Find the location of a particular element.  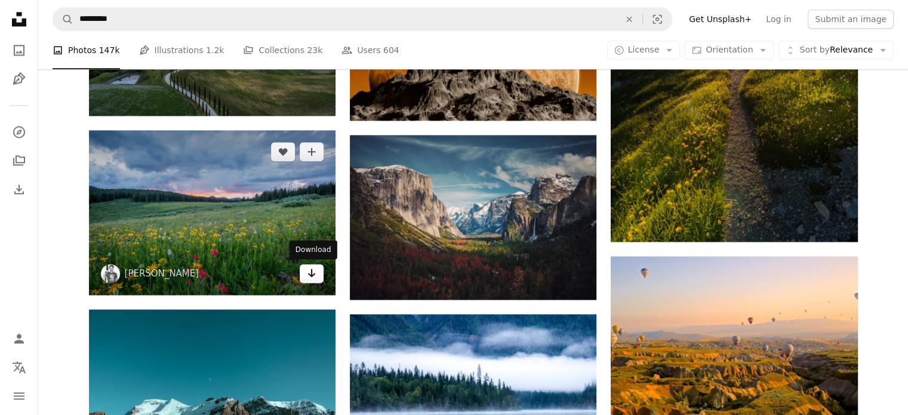

button: Like is located at coordinates (283, 152).